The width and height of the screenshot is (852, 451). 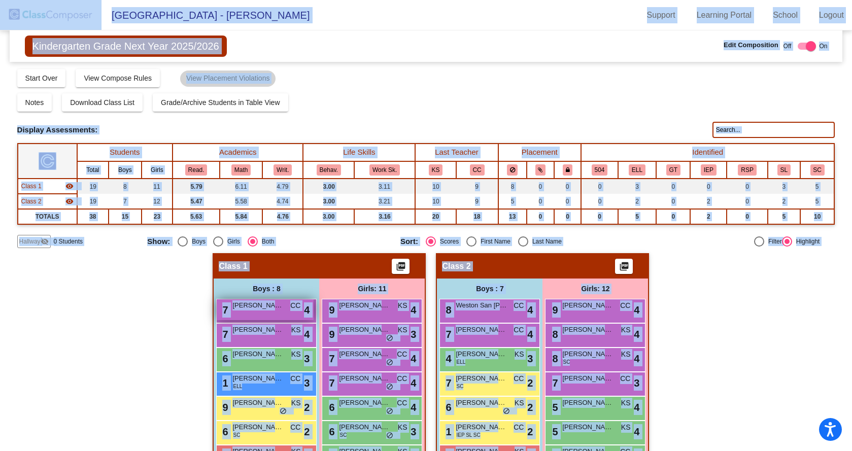 I want to click on input: Search..., so click(x=774, y=130).